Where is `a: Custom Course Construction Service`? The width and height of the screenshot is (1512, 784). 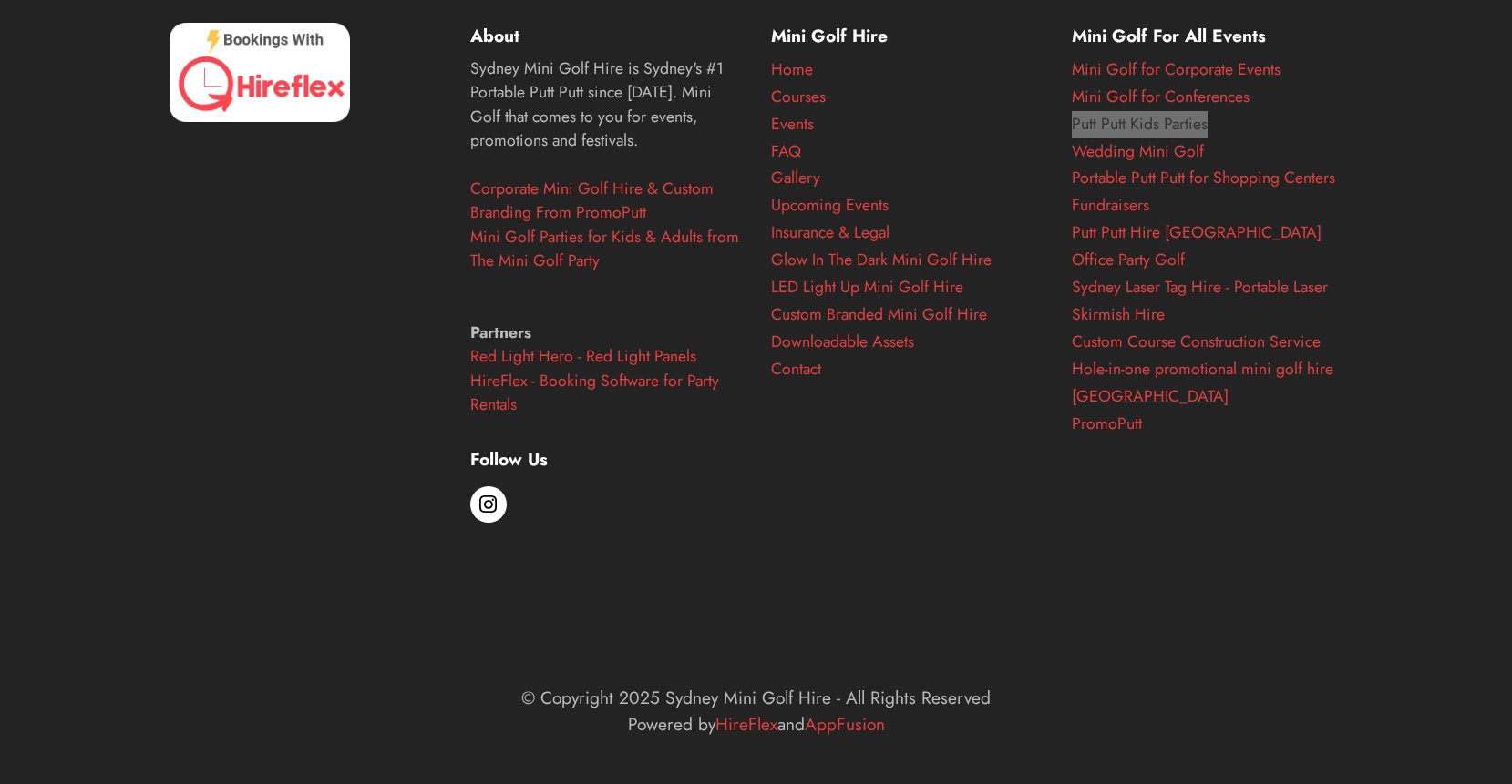
a: Custom Course Construction Service is located at coordinates (1195, 341).